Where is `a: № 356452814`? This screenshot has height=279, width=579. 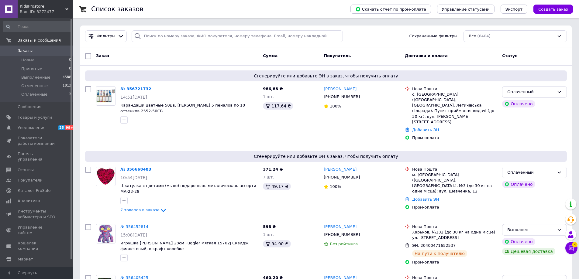 a: № 356452814 is located at coordinates (134, 227).